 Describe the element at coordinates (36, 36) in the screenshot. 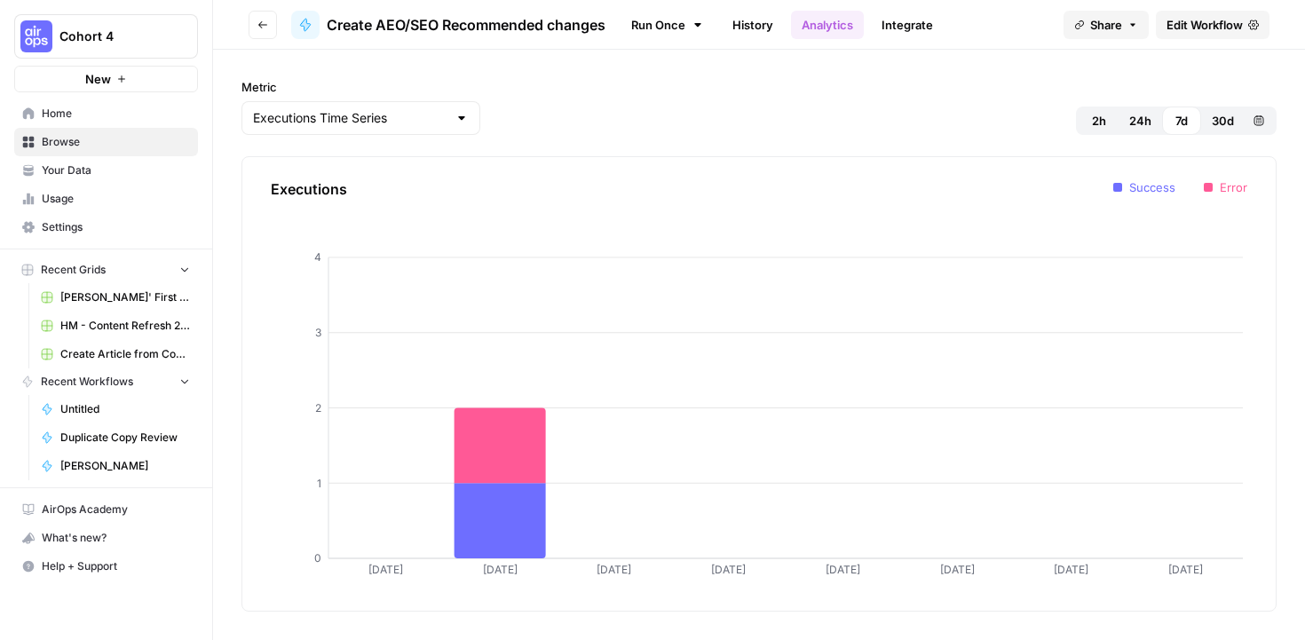

I see `img: Cohort 4 Logo` at that location.